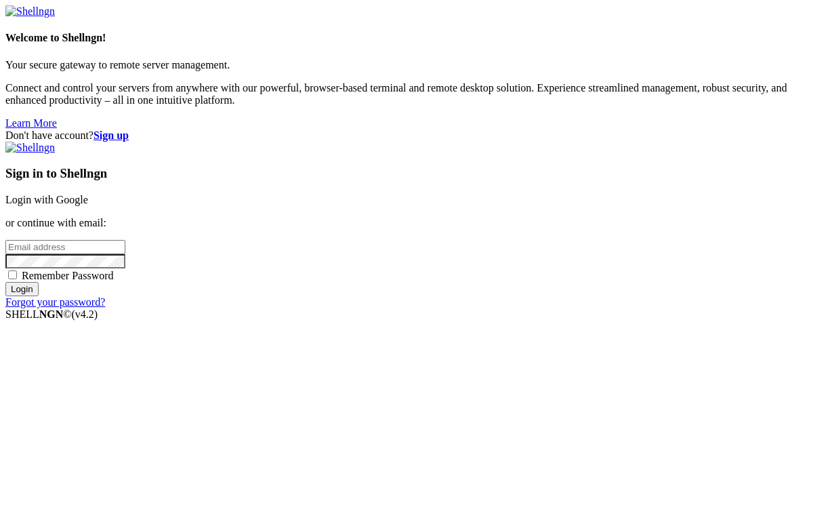 The width and height of the screenshot is (828, 524). I want to click on span: SHELL ©, so click(52, 314).